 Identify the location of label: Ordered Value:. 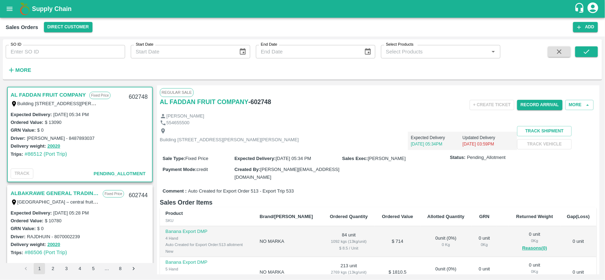
(27, 221).